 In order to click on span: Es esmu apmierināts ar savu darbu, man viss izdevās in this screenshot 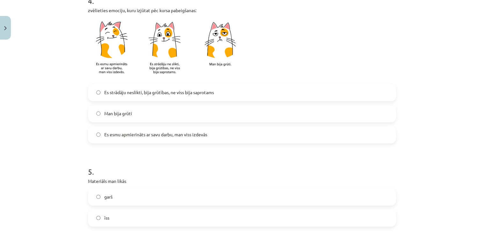, I will do `click(156, 134)`.